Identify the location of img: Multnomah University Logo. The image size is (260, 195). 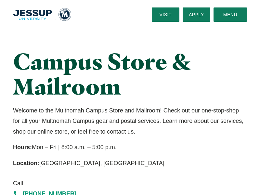
(42, 15).